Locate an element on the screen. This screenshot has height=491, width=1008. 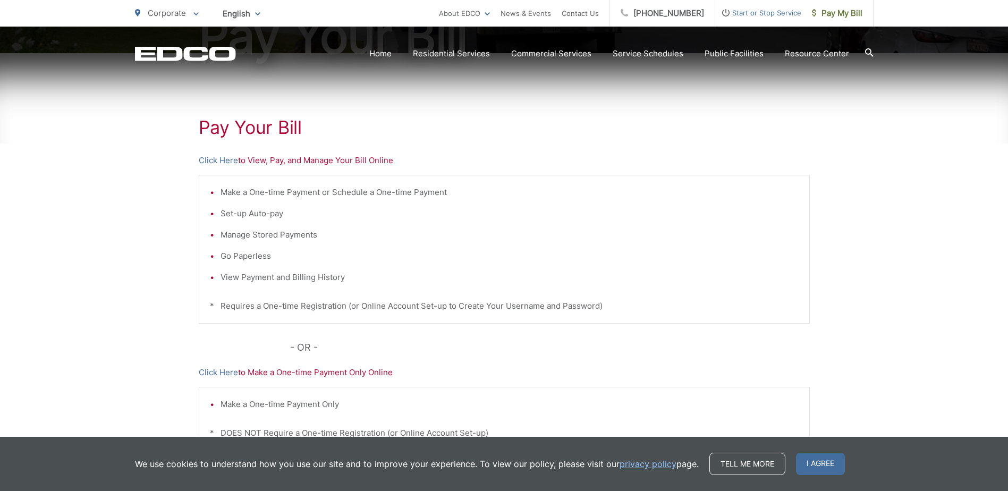
li: Set-up Auto-pay is located at coordinates (510, 214).